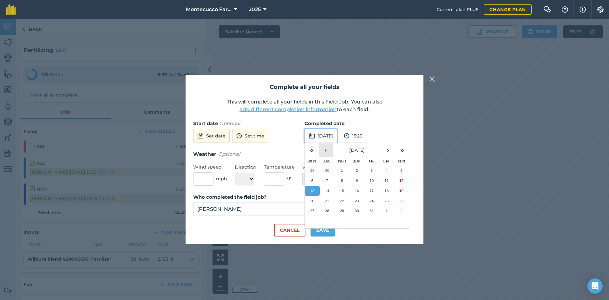  What do you see at coordinates (402, 211) in the screenshot?
I see `button: November 2, 2025` at bounding box center [402, 211].